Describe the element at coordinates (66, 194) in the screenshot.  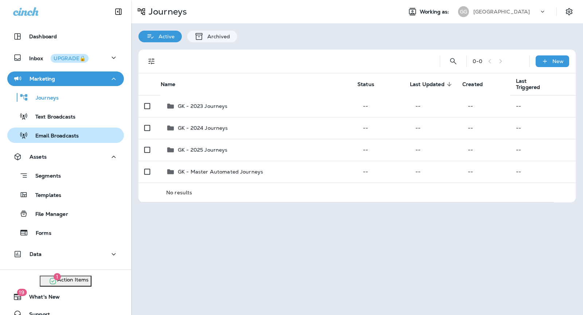
I see `button: Templates` at that location.